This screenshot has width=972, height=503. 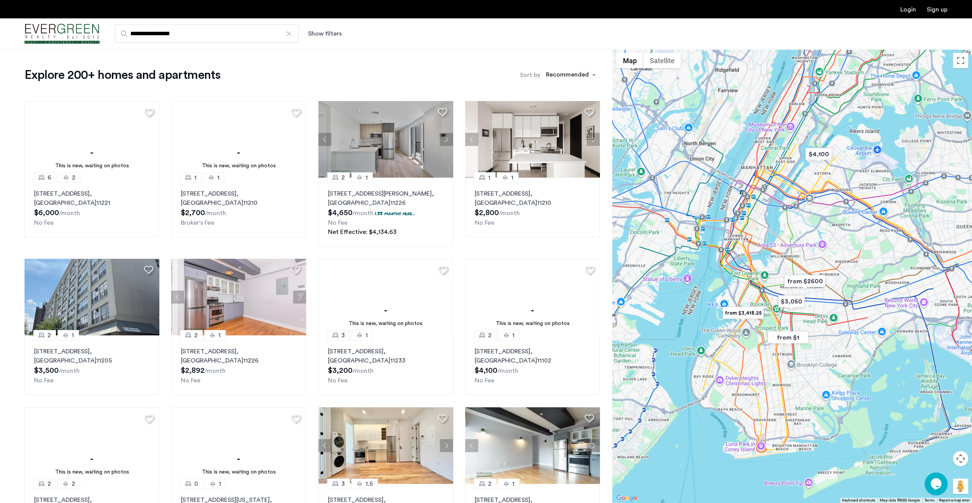 I want to click on span: Net Effective: $4,134.63, so click(x=362, y=232).